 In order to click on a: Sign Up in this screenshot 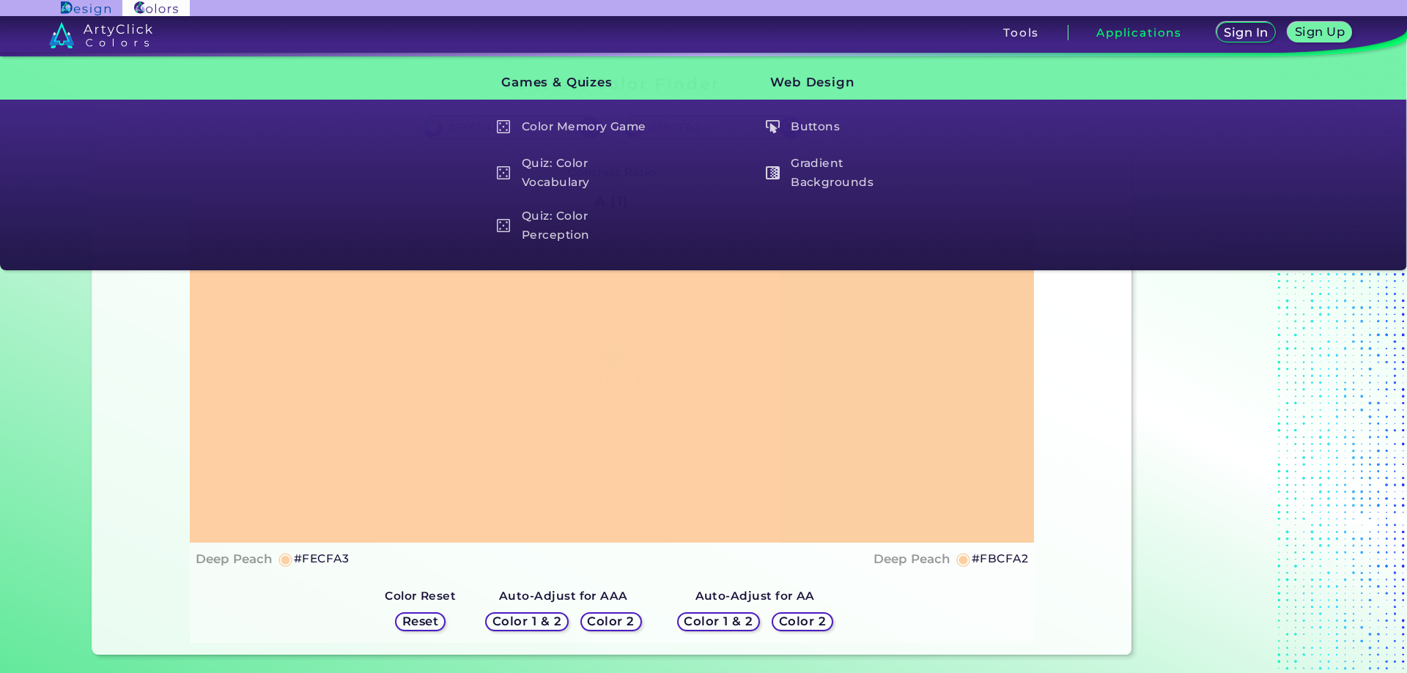, I will do `click(1319, 32)`.